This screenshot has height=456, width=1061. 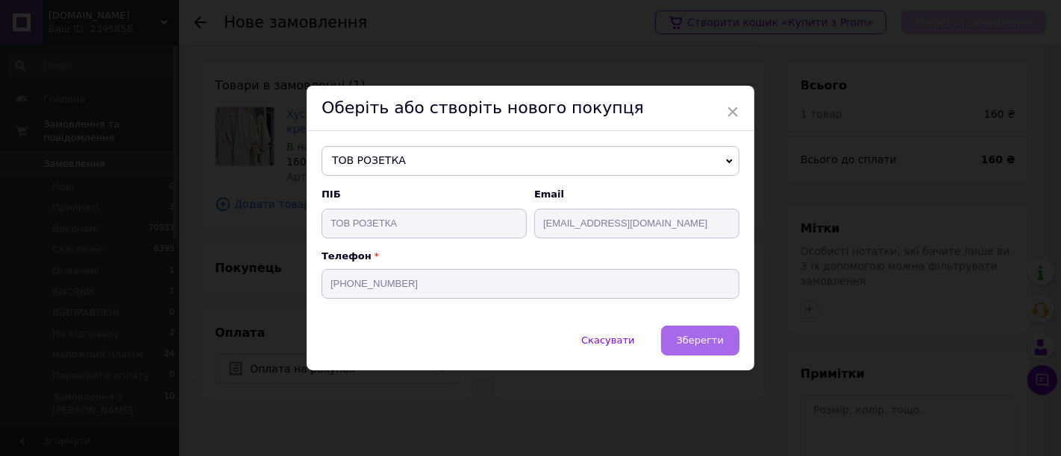 I want to click on input: +38 096 0000000, so click(x=530, y=284).